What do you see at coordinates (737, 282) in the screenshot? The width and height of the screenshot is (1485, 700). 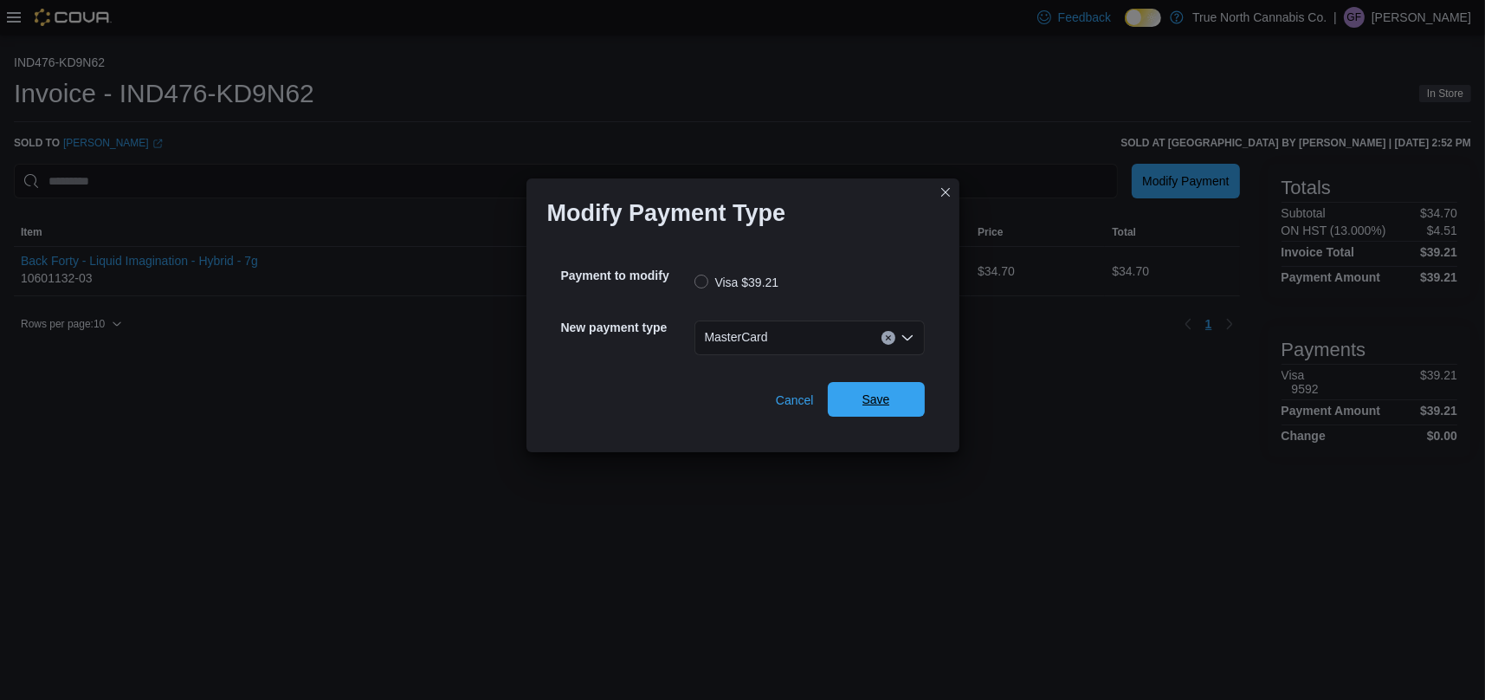 I see `label: Visa $39.21` at bounding box center [737, 282].